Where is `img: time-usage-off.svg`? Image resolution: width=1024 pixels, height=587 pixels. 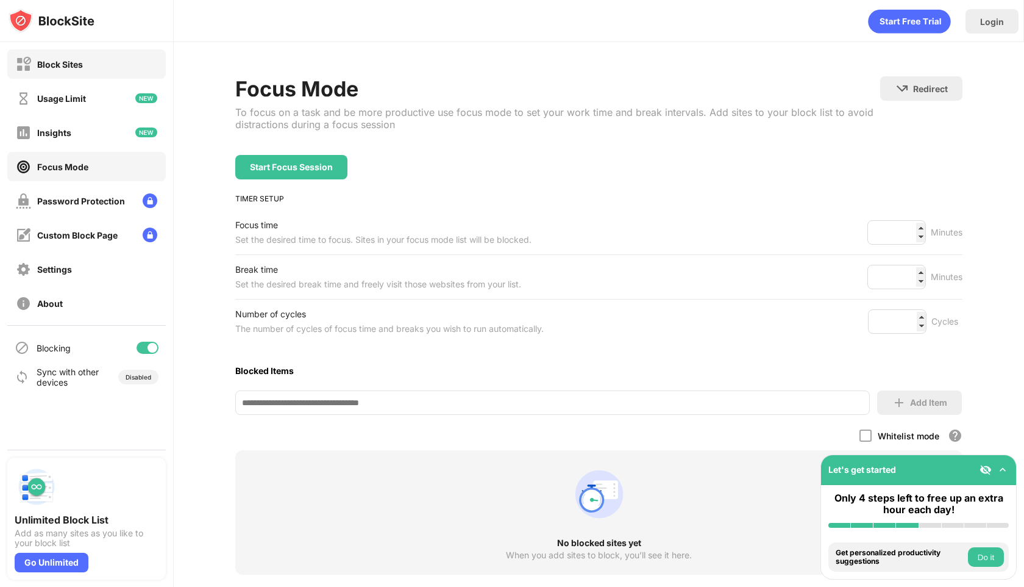
img: time-usage-off.svg is located at coordinates (23, 98).